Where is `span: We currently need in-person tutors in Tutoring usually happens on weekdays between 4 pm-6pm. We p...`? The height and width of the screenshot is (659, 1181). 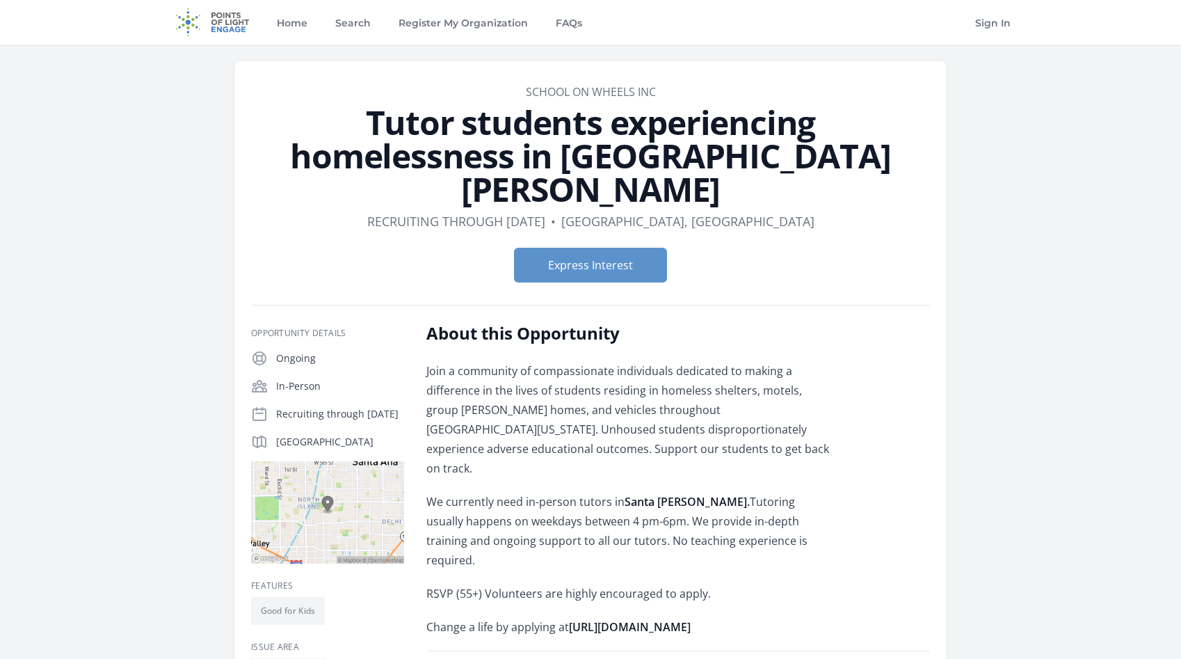 span: We currently need in-person tutors in Tutoring usually happens on weekdays between 4 pm-6pm. We p... is located at coordinates (617, 531).